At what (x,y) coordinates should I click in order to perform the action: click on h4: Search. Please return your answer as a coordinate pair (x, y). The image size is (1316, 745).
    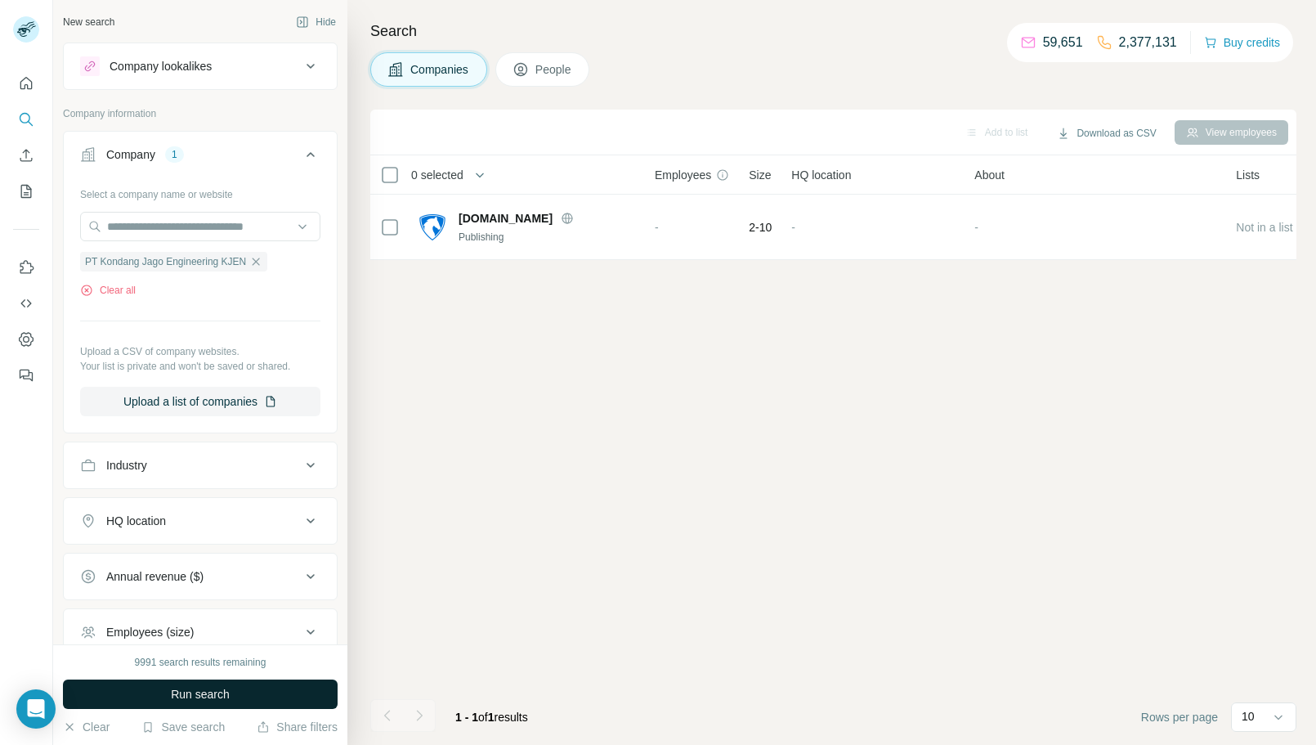
    Looking at the image, I should click on (833, 31).